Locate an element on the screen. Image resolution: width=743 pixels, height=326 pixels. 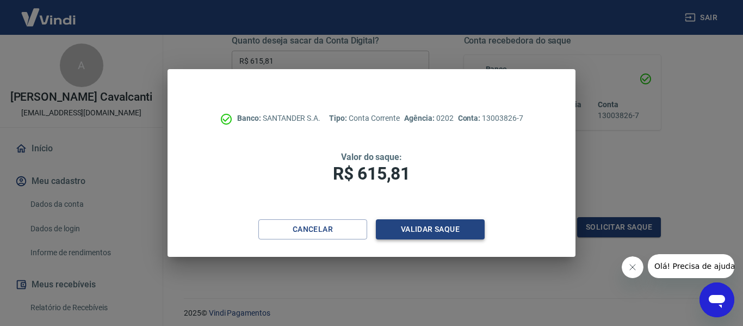
span: Conta: is located at coordinates (470, 118).